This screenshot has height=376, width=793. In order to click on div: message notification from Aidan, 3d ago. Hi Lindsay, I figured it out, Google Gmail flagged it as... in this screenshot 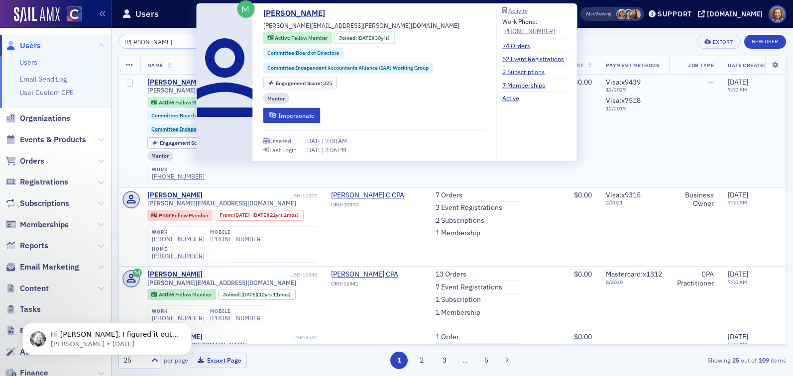, I will do `click(100, 37)`.